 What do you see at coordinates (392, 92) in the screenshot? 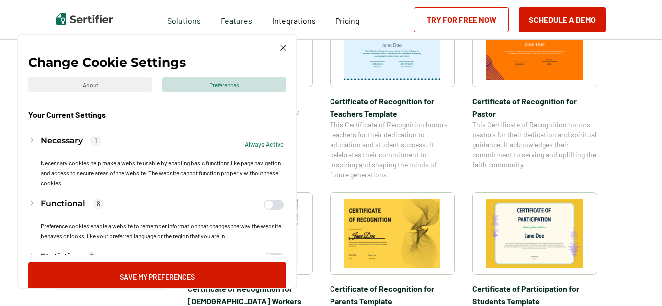
I see `a: Certificate of Recognition for Teachers TemplateCertificate of Recognition for Teachers TemplateT...` at bounding box center [392, 92].